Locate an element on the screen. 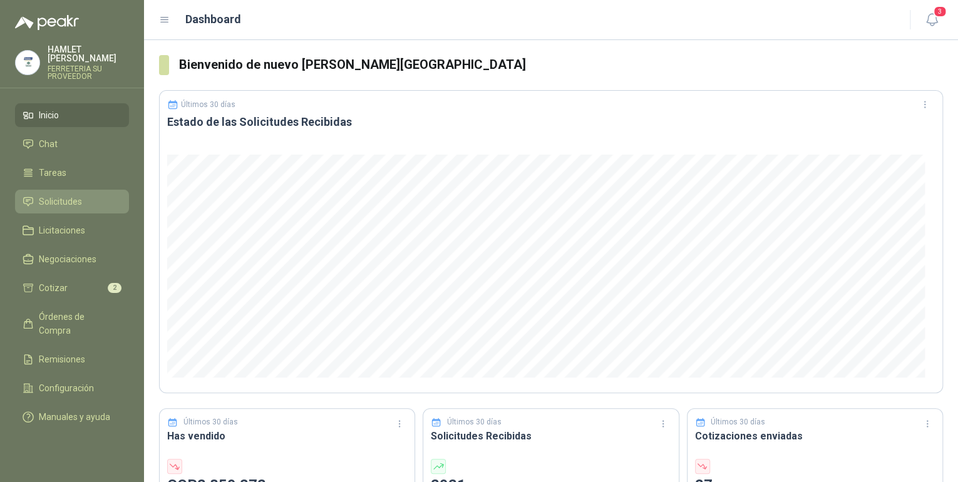 This screenshot has height=482, width=958. h3: Cotizaciones enviadas is located at coordinates (814, 436).